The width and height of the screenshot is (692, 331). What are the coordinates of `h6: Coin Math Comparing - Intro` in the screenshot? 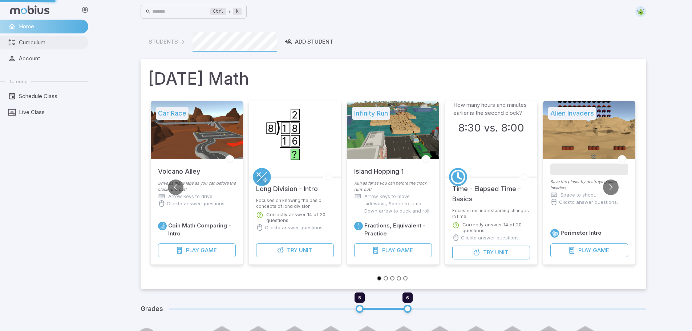 It's located at (202, 230).